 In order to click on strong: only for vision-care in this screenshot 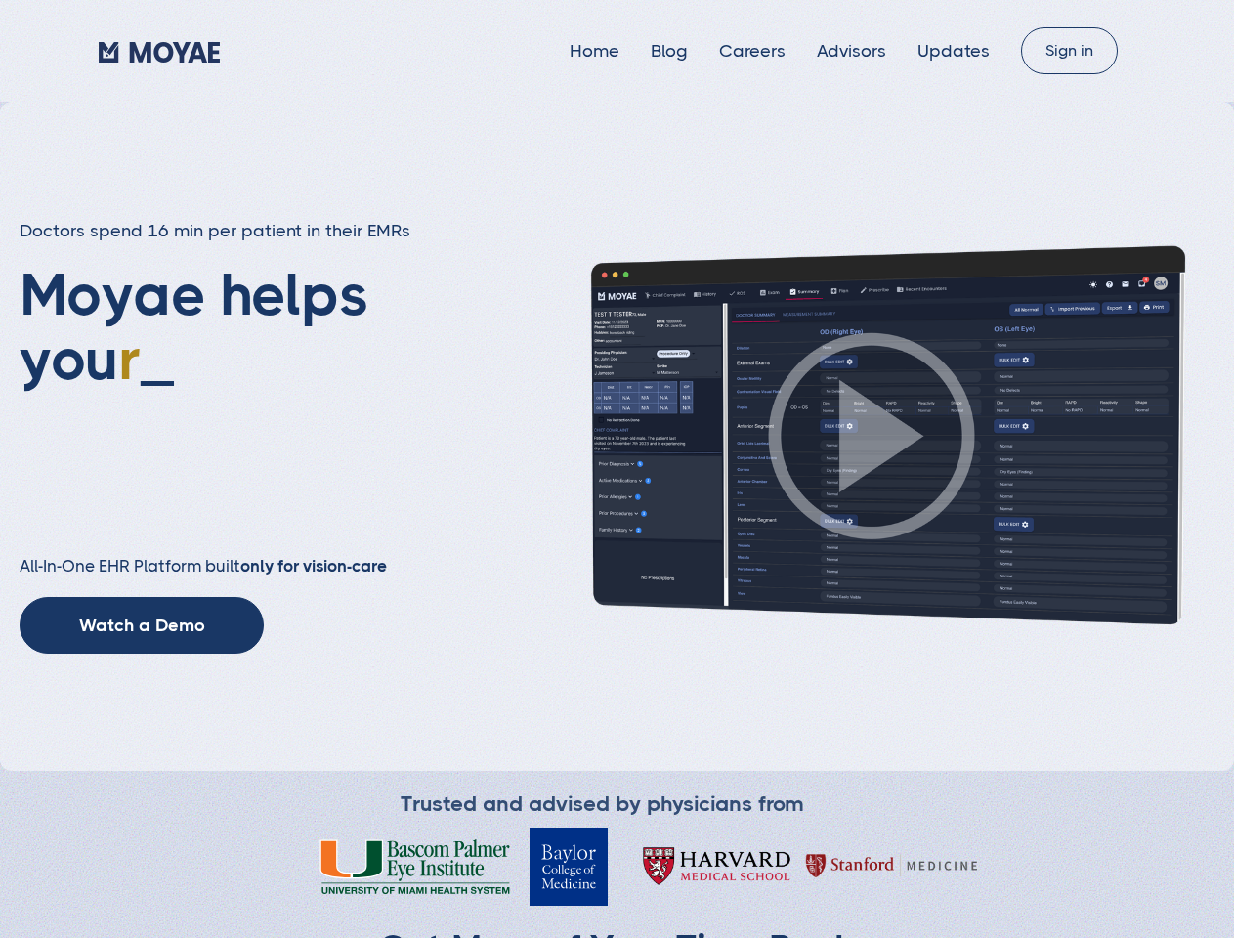, I will do `click(314, 566)`.